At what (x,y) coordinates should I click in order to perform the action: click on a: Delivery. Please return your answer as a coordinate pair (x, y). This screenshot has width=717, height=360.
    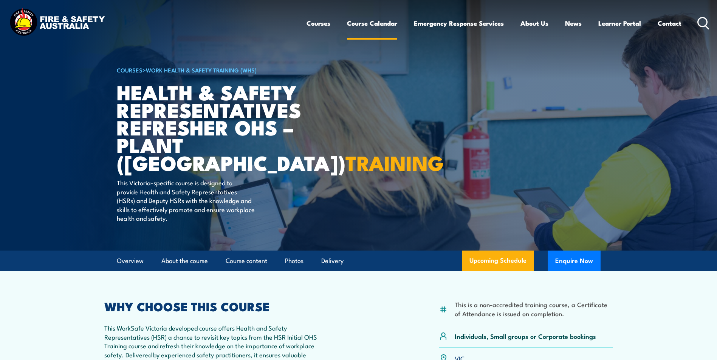
    Looking at the image, I should click on (332, 261).